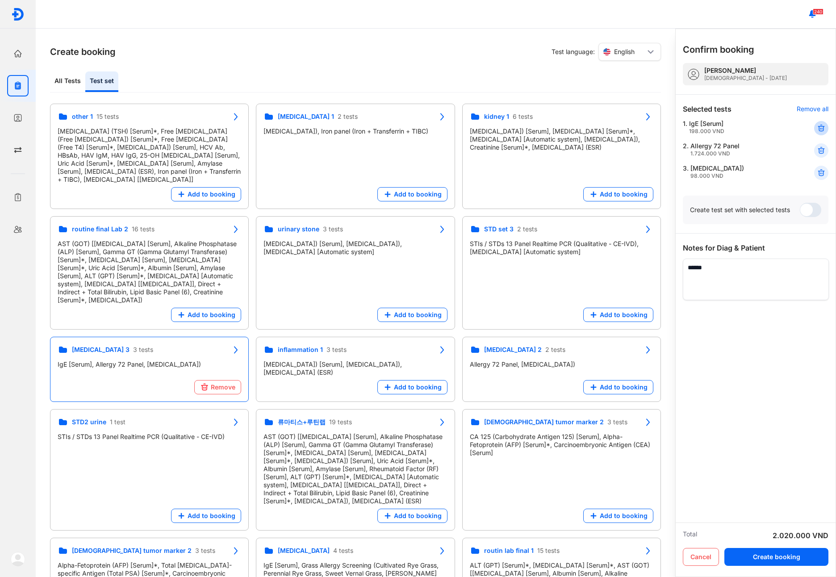 The width and height of the screenshot is (836, 577). I want to click on div: CA 125 (Carbohydrate Antigen 125) [Serum], Alpha-Fetoprotein (AFP) [Serum]*, Carcinoembryonic Ant..., so click(561, 445).